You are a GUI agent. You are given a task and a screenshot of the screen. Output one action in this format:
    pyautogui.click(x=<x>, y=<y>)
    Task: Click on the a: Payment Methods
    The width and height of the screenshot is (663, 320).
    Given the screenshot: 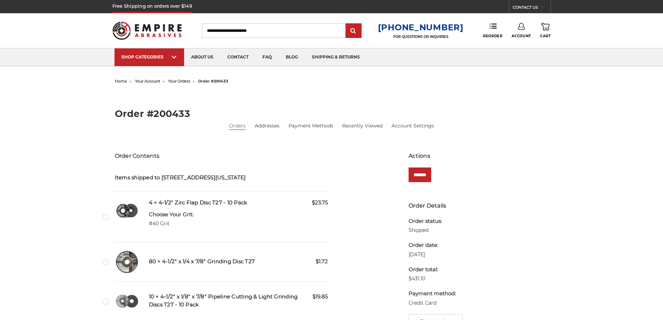 What is the action you would take?
    pyautogui.click(x=311, y=126)
    